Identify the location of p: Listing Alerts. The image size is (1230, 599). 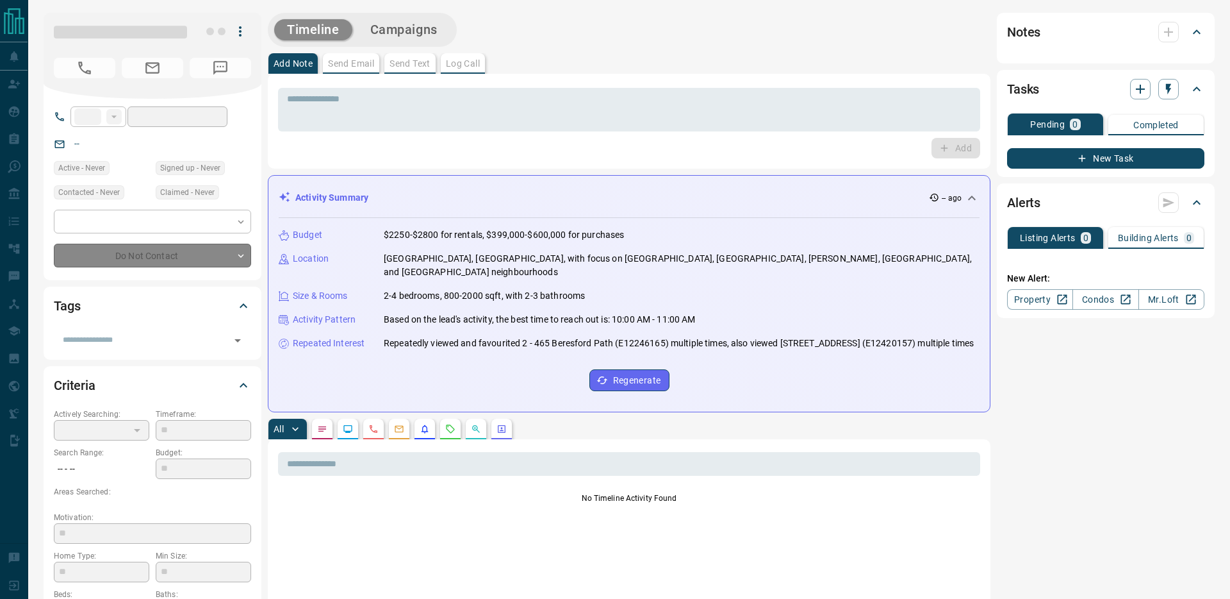
(1048, 238).